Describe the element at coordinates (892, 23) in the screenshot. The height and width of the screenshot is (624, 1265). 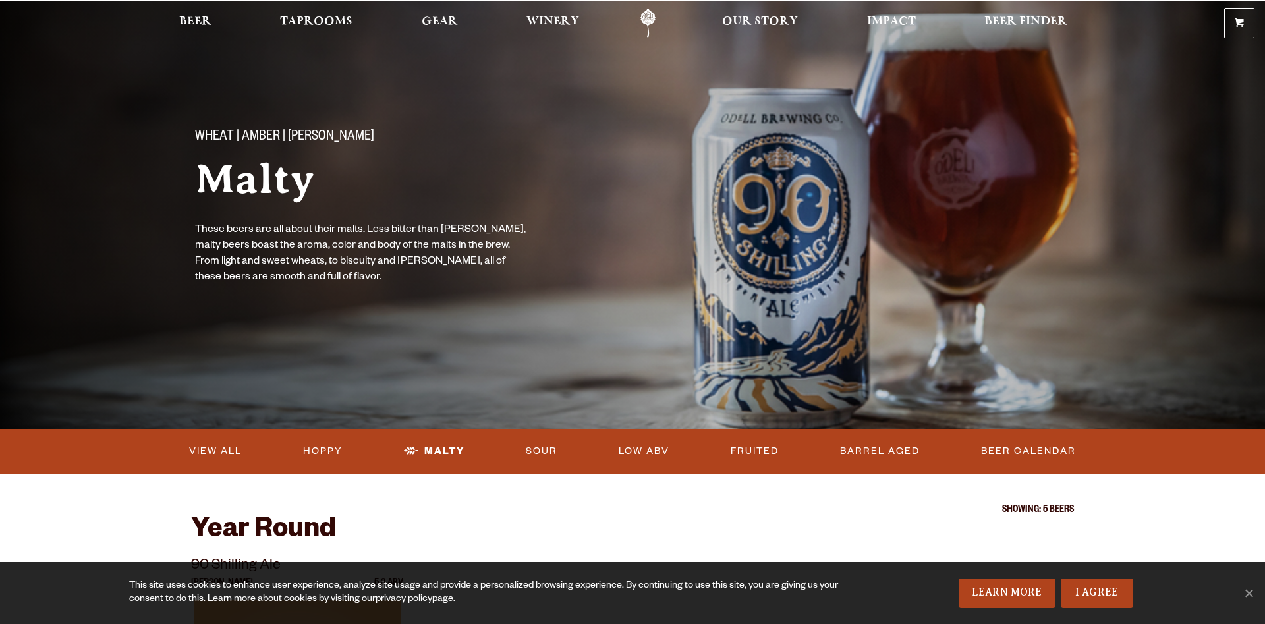
I see `a: Impact` at that location.